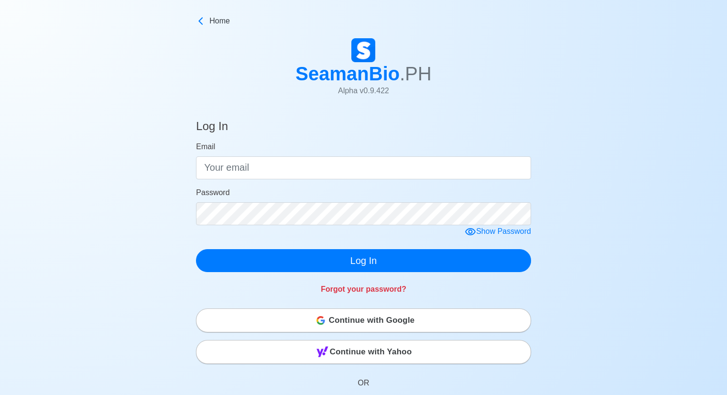 The width and height of the screenshot is (727, 395). What do you see at coordinates (363, 21) in the screenshot?
I see `a: Home` at bounding box center [363, 21].